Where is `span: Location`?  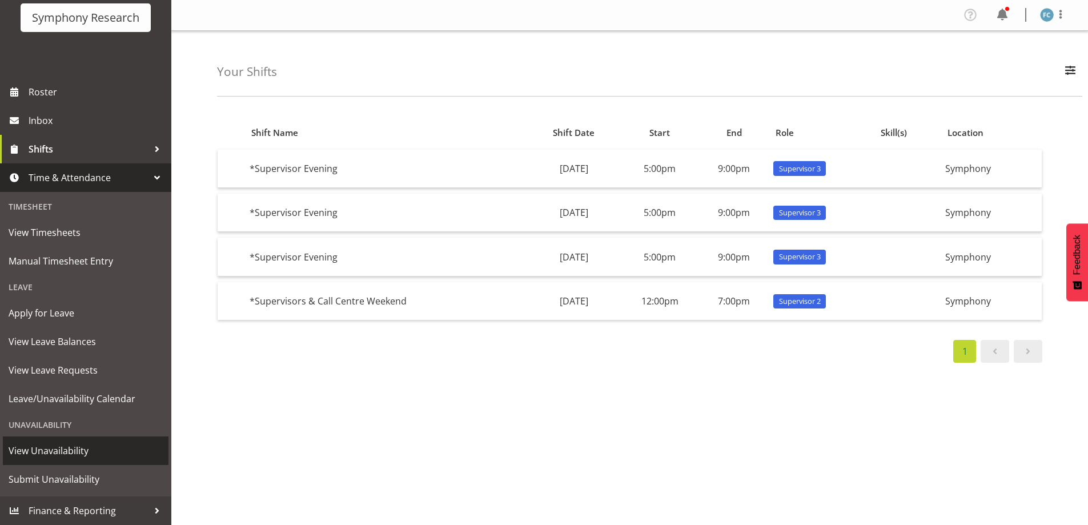 span: Location is located at coordinates (965, 133).